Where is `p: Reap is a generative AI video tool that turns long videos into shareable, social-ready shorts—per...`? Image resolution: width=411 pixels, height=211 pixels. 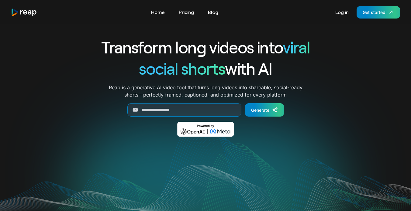 p: Reap is a generative AI video tool that turns long videos into shareable, social-ready shorts—per... is located at coordinates (206, 91).